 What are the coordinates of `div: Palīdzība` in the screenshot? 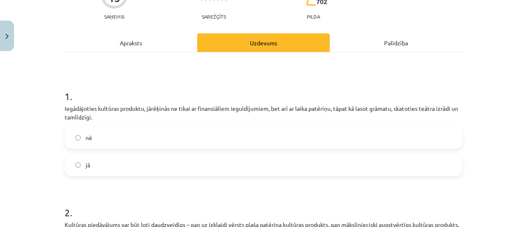 It's located at (396, 42).